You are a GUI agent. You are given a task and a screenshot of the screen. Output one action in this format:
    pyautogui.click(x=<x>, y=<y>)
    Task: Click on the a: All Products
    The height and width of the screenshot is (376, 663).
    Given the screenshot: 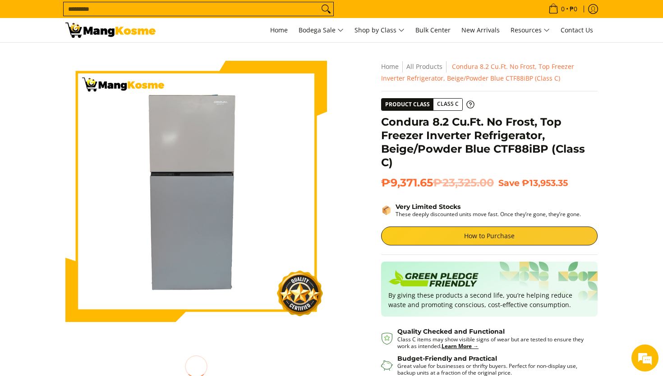 What is the action you would take?
    pyautogui.click(x=424, y=66)
    